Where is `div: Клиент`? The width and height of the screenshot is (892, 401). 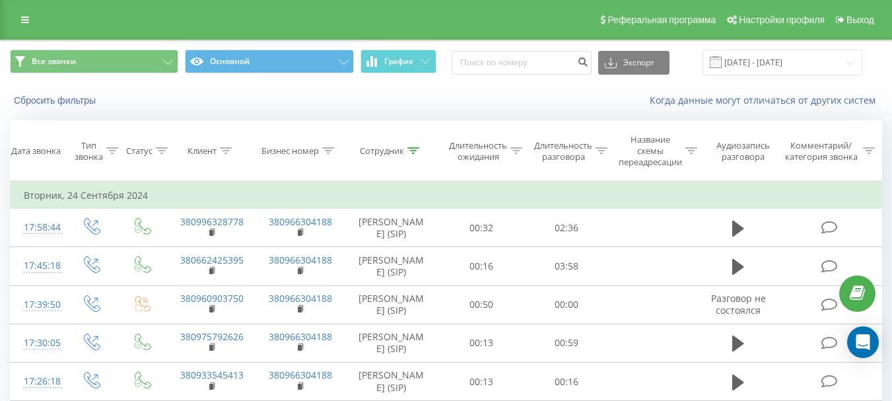
div: Клиент is located at coordinates (202, 151).